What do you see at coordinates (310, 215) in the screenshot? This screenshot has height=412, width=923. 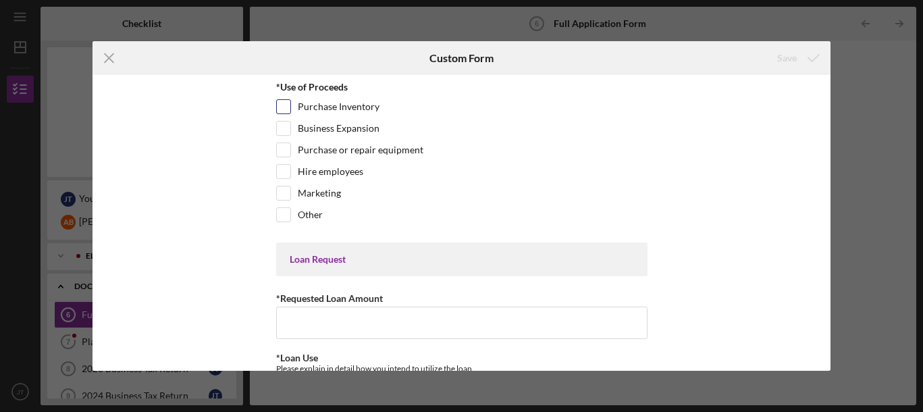 I see `label: Other` at bounding box center [310, 215].